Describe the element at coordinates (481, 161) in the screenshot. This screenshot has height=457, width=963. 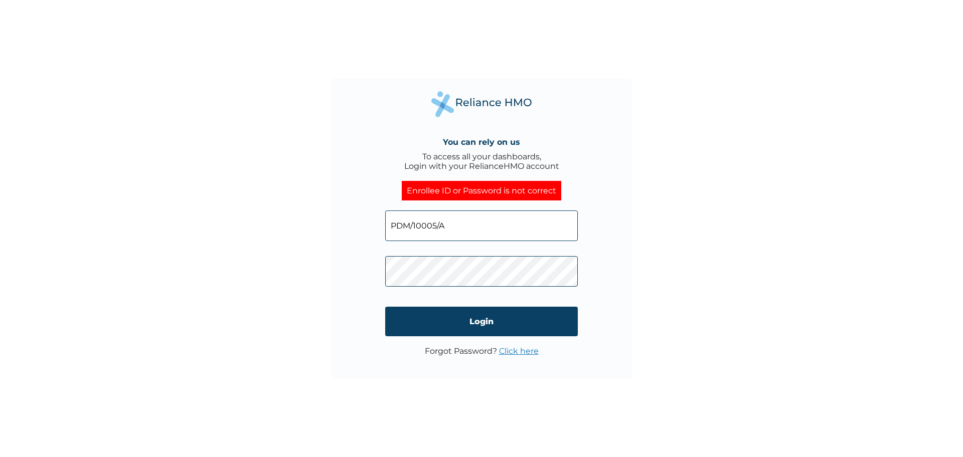
I see `div: To access all your dashboards, Login with your RelianceHMO account` at that location.